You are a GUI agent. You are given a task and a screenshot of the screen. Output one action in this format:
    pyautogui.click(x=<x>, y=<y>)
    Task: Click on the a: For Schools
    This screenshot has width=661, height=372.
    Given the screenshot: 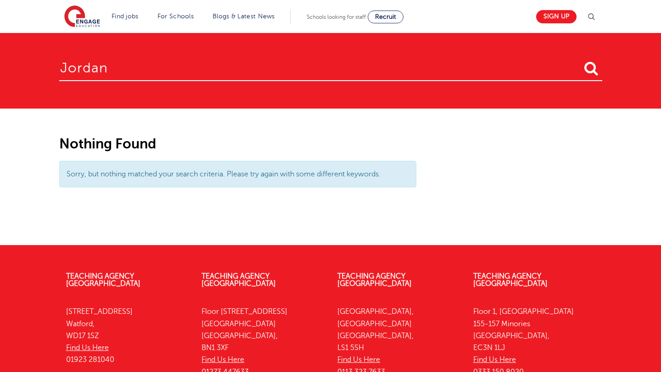 What is the action you would take?
    pyautogui.click(x=175, y=16)
    